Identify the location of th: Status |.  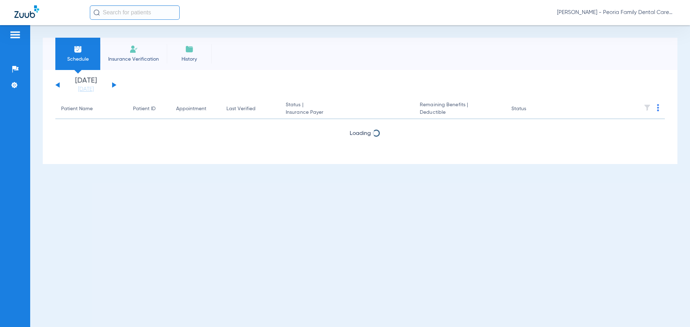
(347, 109).